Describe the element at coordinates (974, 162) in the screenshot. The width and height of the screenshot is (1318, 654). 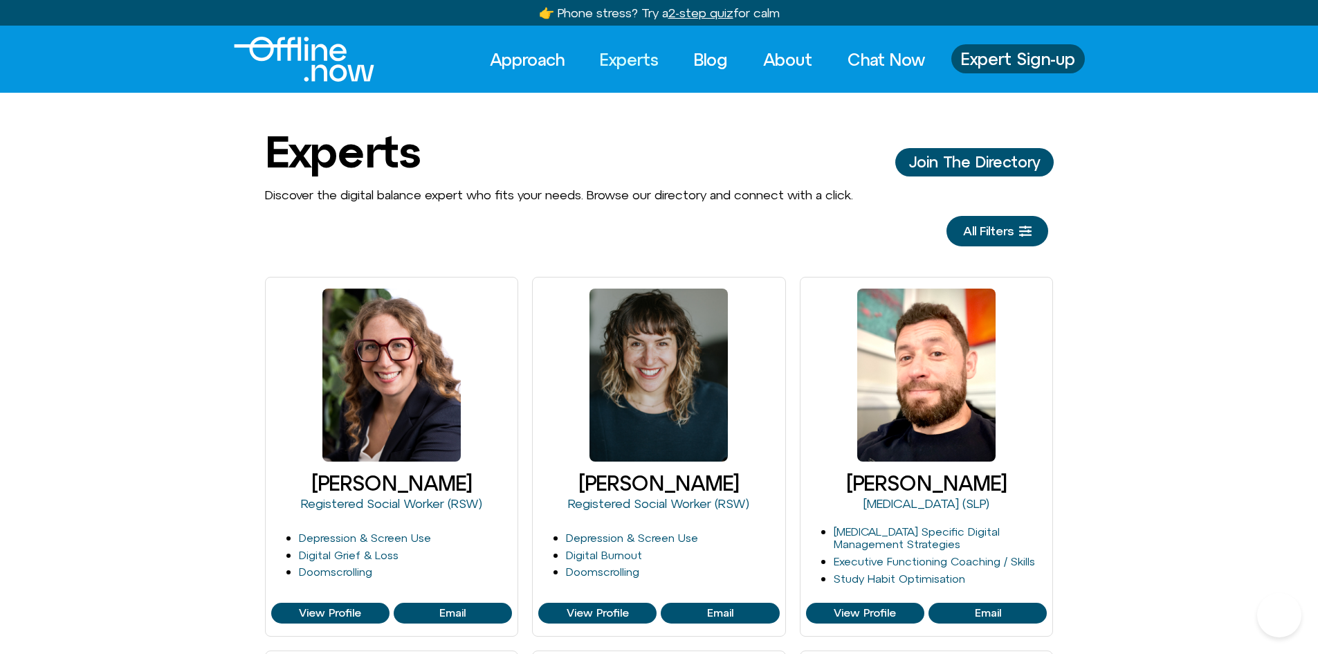
I see `span: Join The Directory` at that location.